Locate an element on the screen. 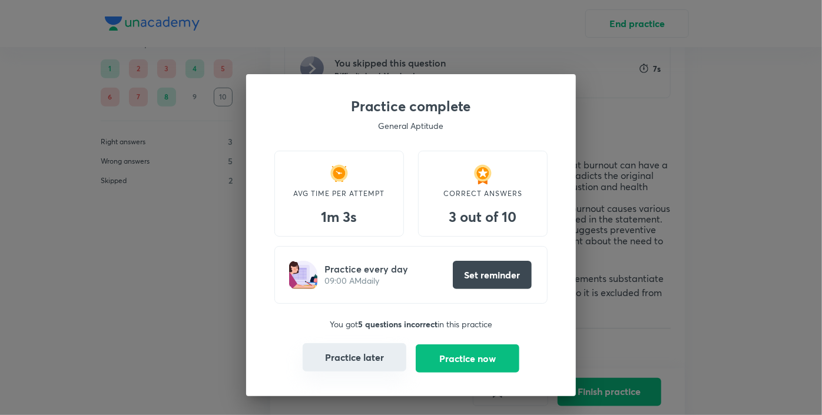  button: Practice later is located at coordinates (355, 358).